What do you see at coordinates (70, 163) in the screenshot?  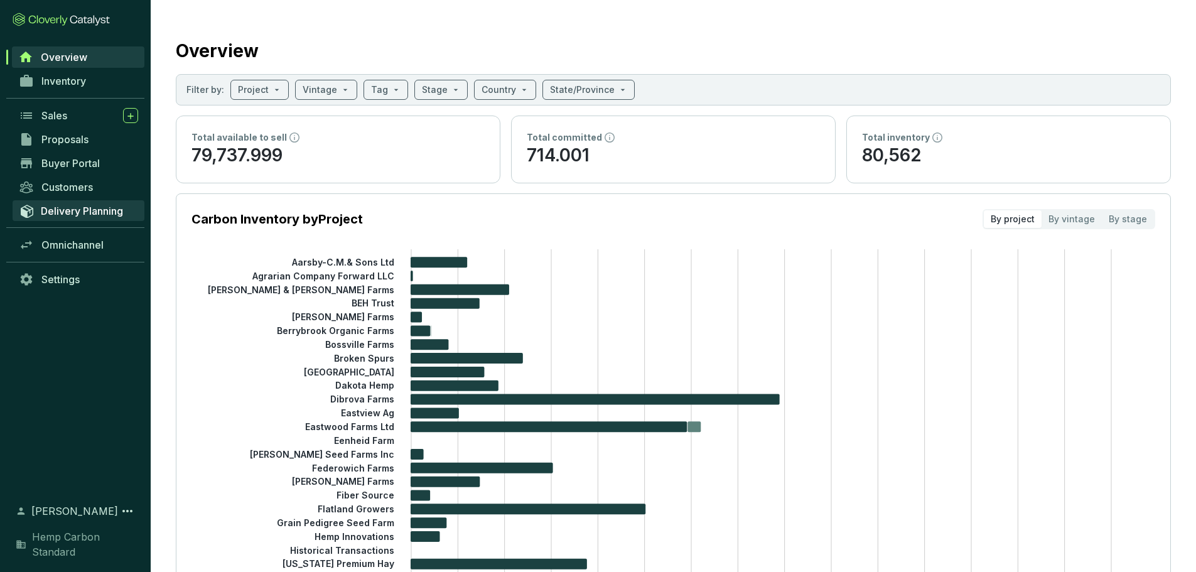 I see `span: Buyer Portal` at bounding box center [70, 163].